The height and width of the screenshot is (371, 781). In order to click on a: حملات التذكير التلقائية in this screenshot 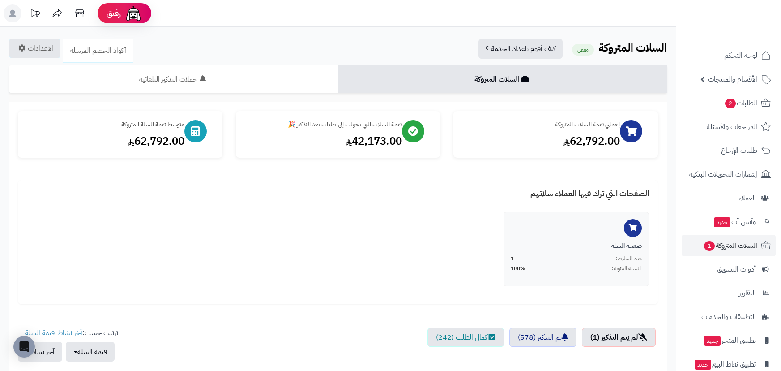, I will do `click(173, 79)`.